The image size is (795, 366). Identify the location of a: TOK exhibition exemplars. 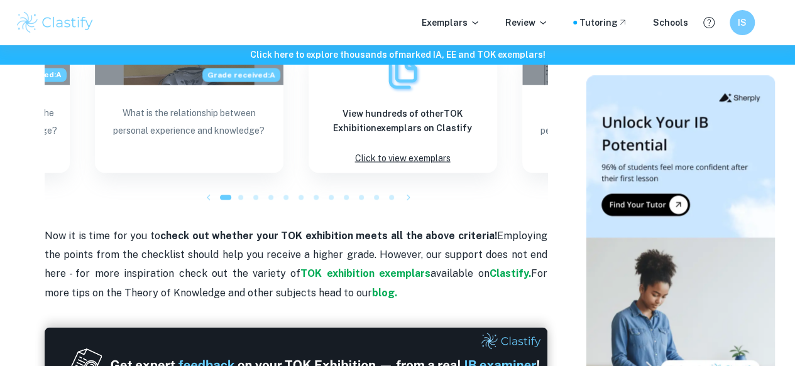
(365, 273).